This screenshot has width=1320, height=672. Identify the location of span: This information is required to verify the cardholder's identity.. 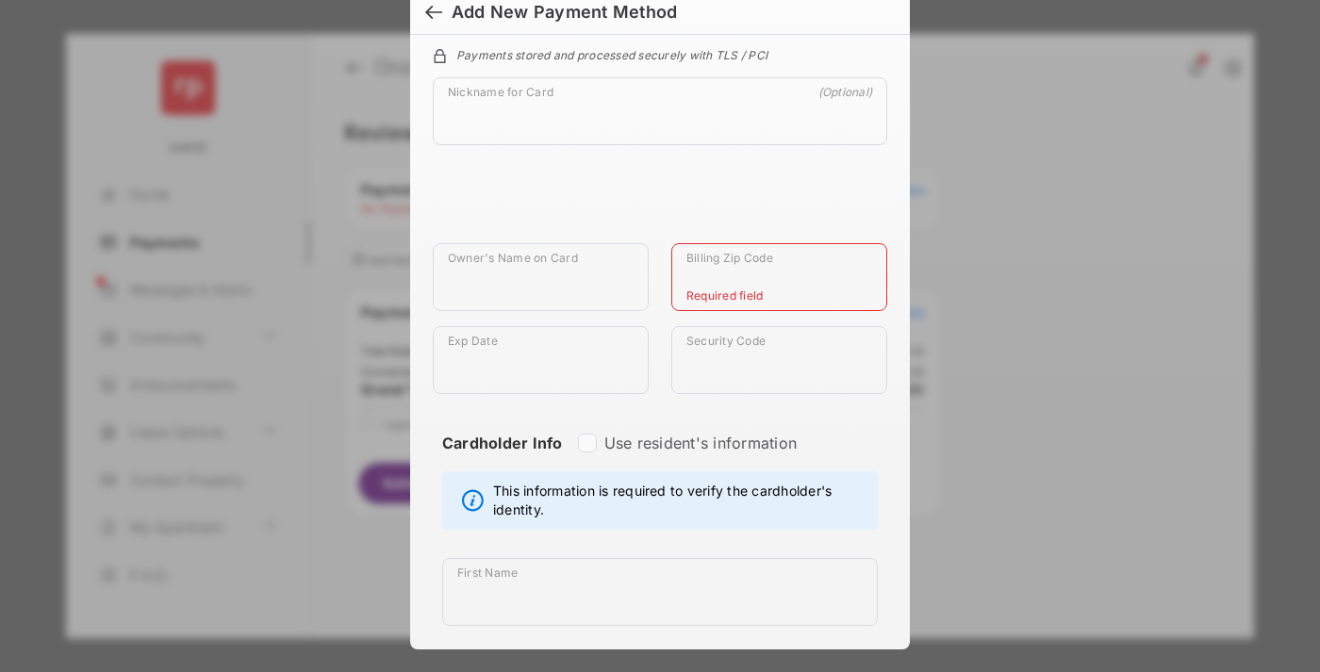
(680, 501).